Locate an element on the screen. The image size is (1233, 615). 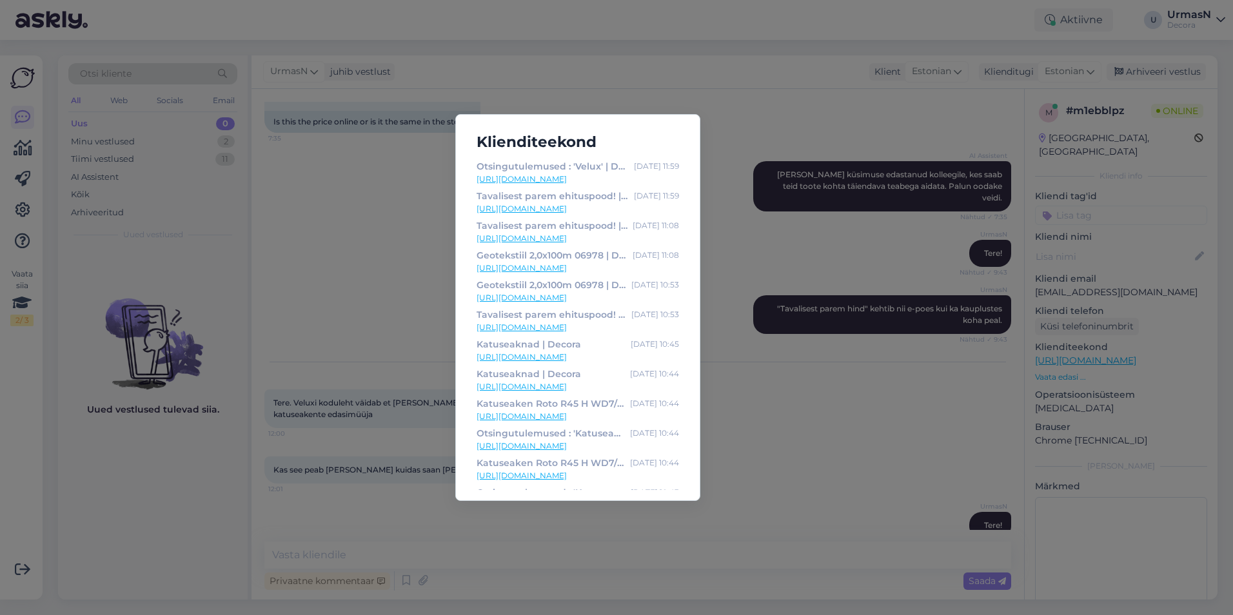
h5: Klienditeekond is located at coordinates (578, 142).